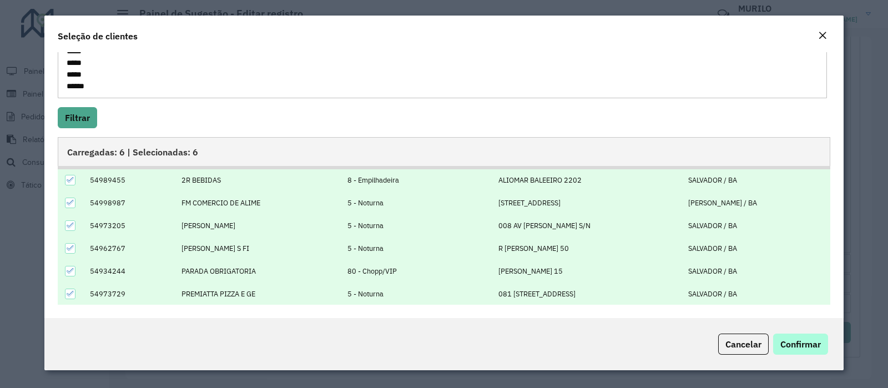  I want to click on td: 54973729, so click(130, 294).